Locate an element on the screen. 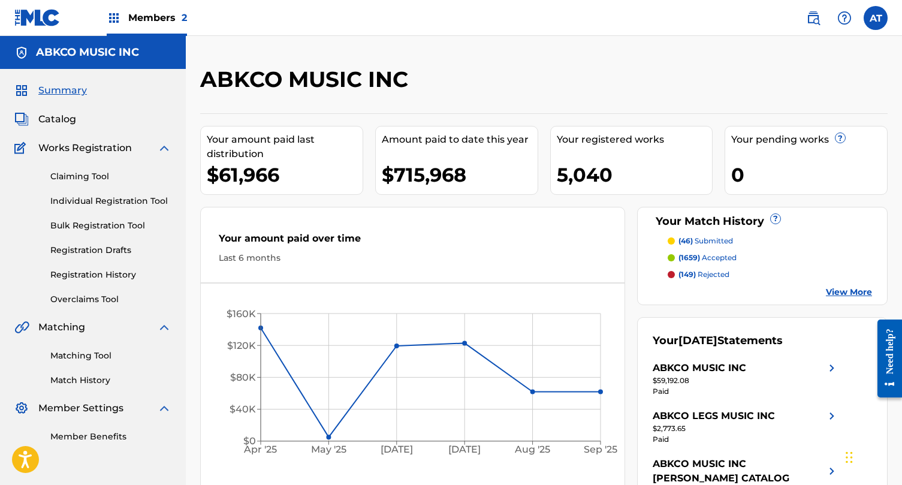 The width and height of the screenshot is (902, 485). span: Works Registration is located at coordinates (85, 148).